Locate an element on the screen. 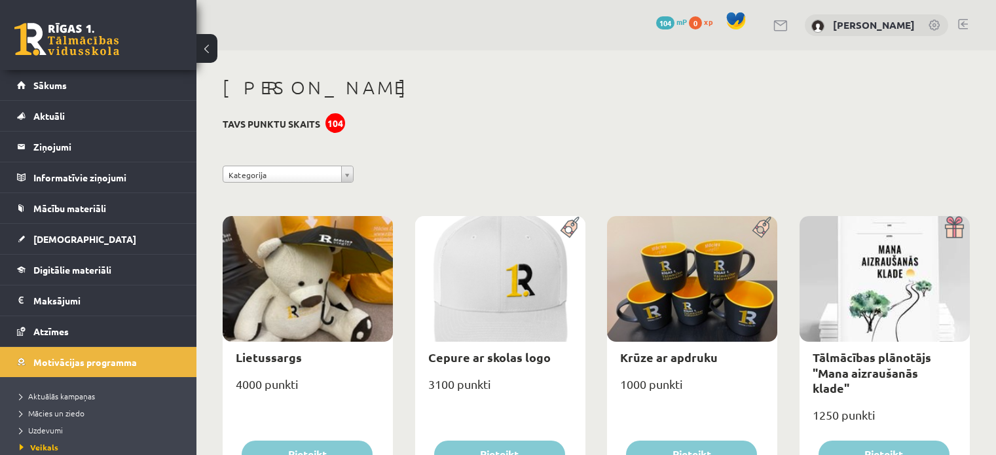  a: Tālmācības plānotājs "Mana aizraušanās klade" is located at coordinates (872, 373).